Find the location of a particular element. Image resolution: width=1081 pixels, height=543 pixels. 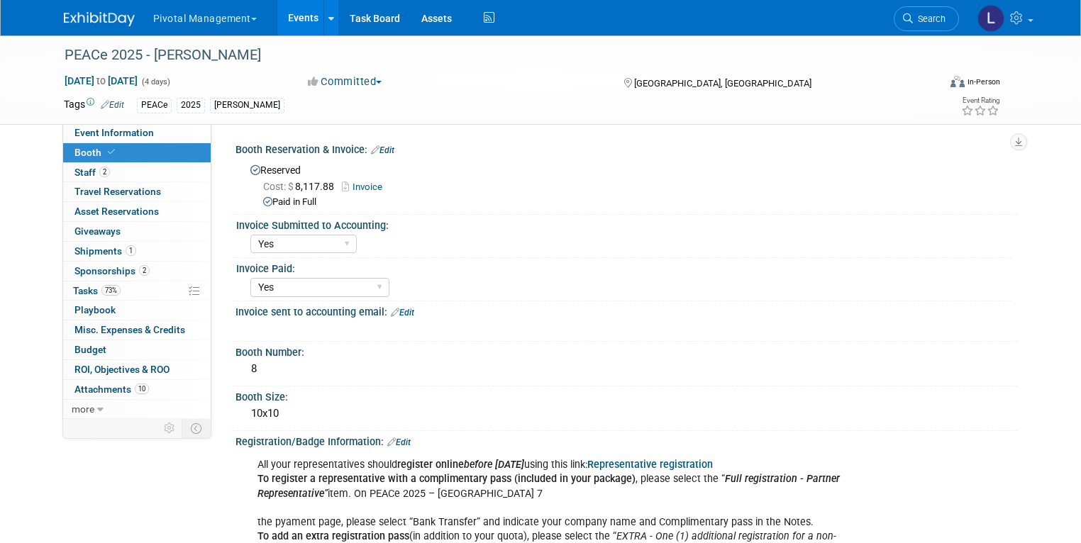

span: Budget is located at coordinates (90, 350).